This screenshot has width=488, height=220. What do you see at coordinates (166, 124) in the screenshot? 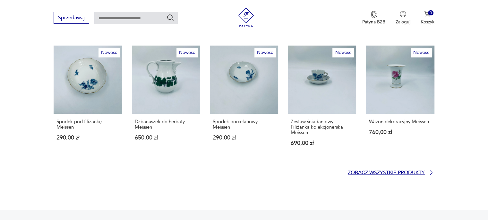
I see `p: Dzbanuszek do herbaty Meissen` at bounding box center [166, 124].